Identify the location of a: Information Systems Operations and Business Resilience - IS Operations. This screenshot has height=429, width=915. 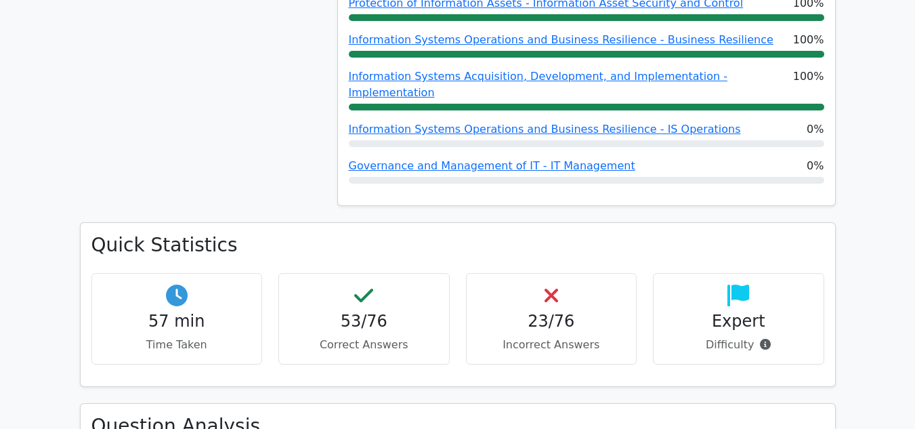
(544, 129).